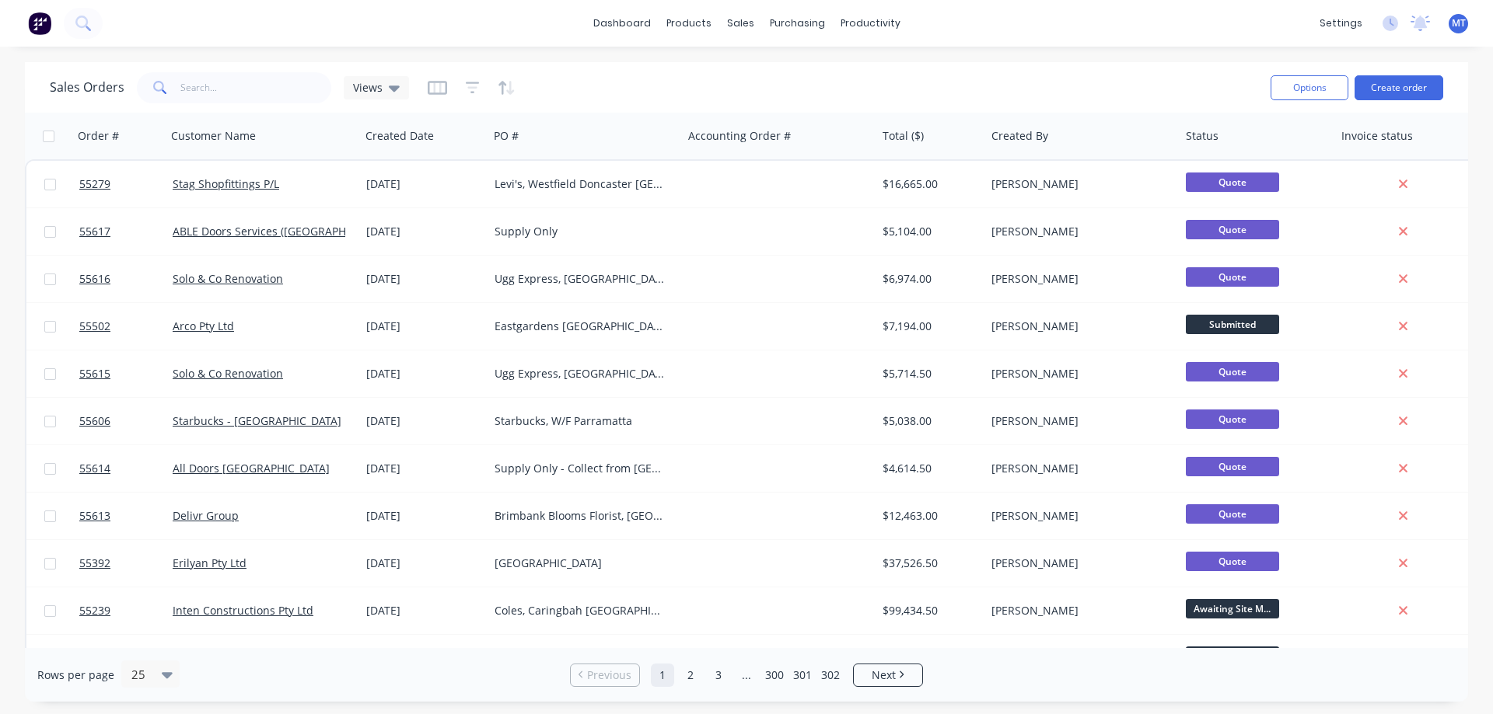 Image resolution: width=1493 pixels, height=714 pixels. I want to click on div: $5,038.00, so click(928, 421).